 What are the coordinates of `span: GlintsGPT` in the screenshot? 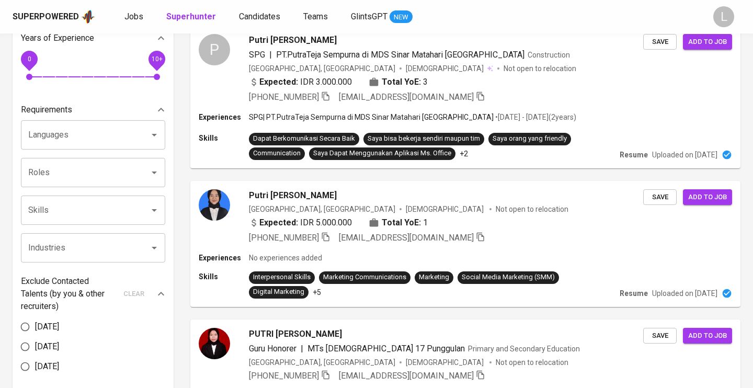 It's located at (369, 16).